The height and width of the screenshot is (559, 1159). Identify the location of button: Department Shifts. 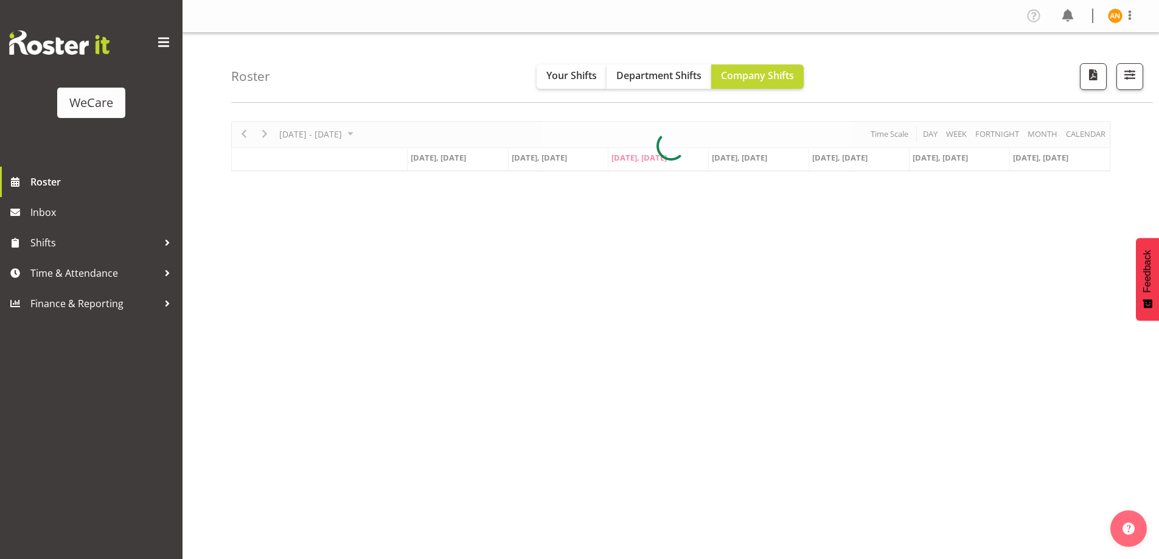
(659, 77).